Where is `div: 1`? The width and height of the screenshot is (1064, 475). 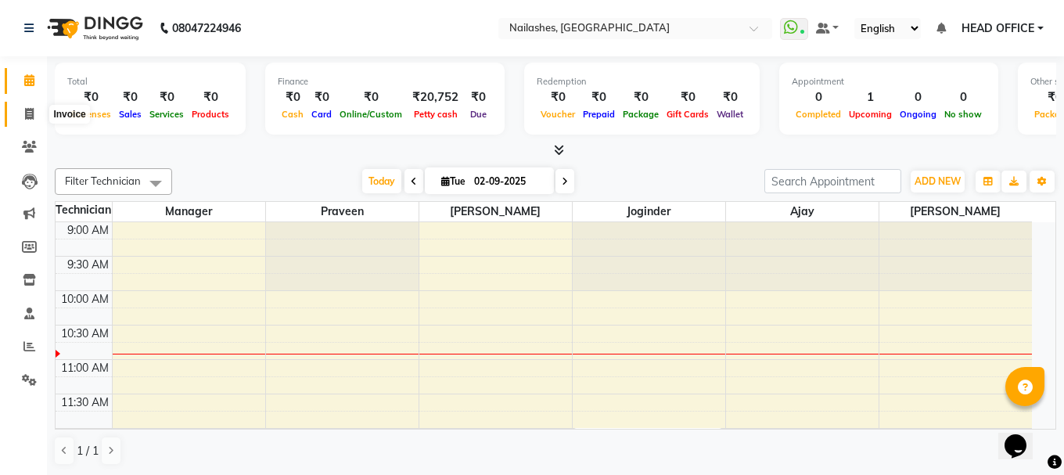 div: 1 is located at coordinates (870, 97).